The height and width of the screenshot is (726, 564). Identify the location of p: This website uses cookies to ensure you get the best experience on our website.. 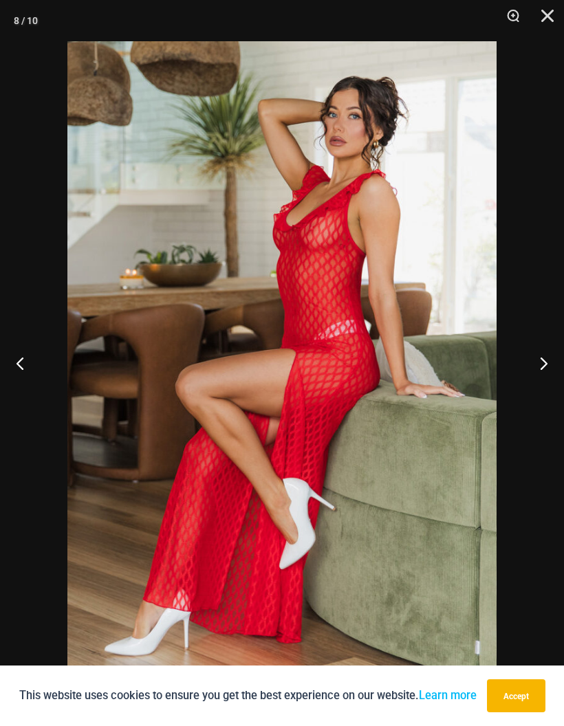
(247, 695).